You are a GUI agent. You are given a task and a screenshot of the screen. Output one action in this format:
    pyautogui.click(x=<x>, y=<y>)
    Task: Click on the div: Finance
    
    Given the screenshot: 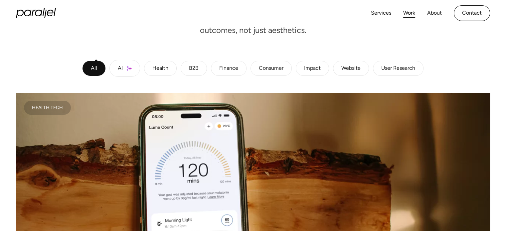 What is the action you would take?
    pyautogui.click(x=229, y=69)
    